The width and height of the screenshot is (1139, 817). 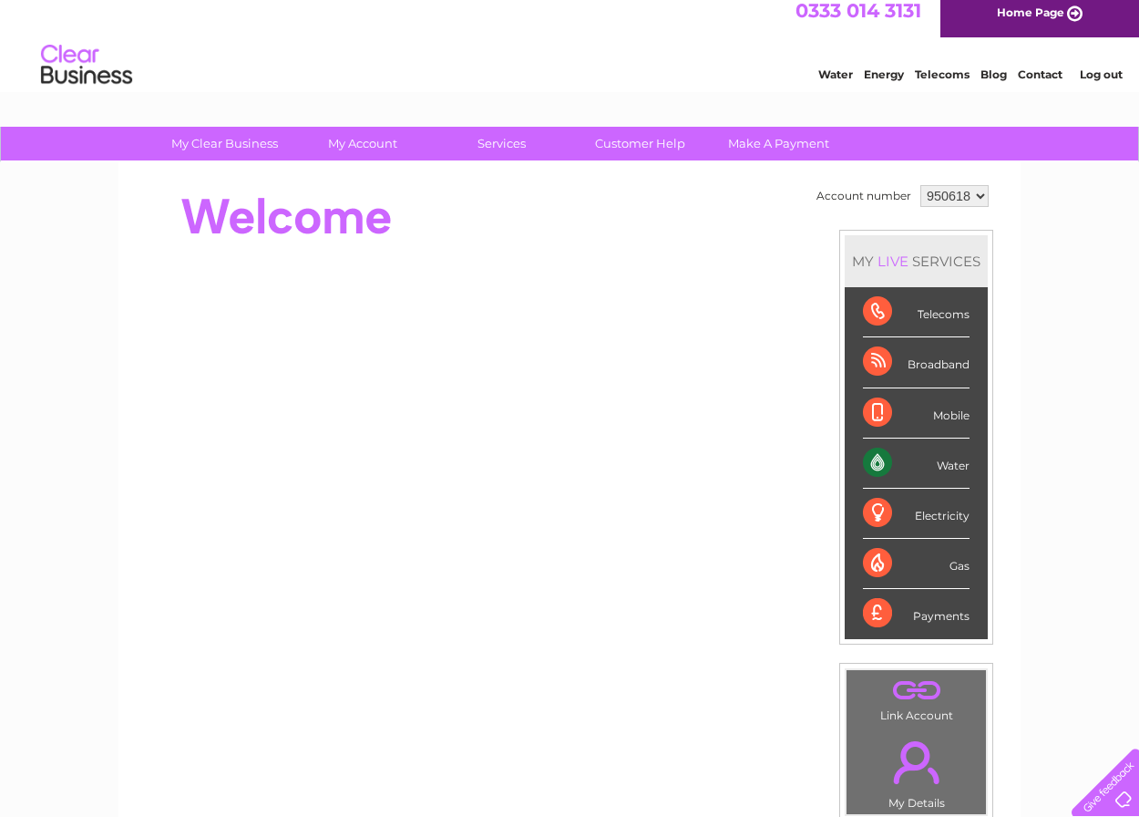 What do you see at coordinates (943, 84) in the screenshot?
I see `a: Telecoms` at bounding box center [943, 84].